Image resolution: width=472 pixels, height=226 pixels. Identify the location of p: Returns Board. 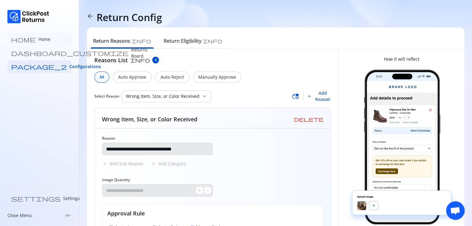
(139, 53).